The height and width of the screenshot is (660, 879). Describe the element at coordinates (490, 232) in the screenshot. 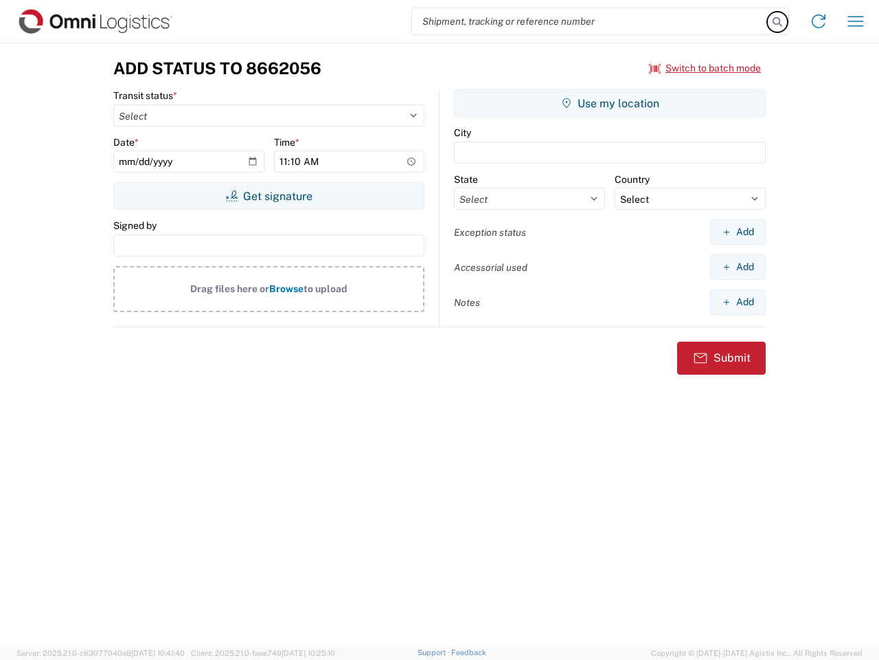

I see `label: Exception status` at that location.